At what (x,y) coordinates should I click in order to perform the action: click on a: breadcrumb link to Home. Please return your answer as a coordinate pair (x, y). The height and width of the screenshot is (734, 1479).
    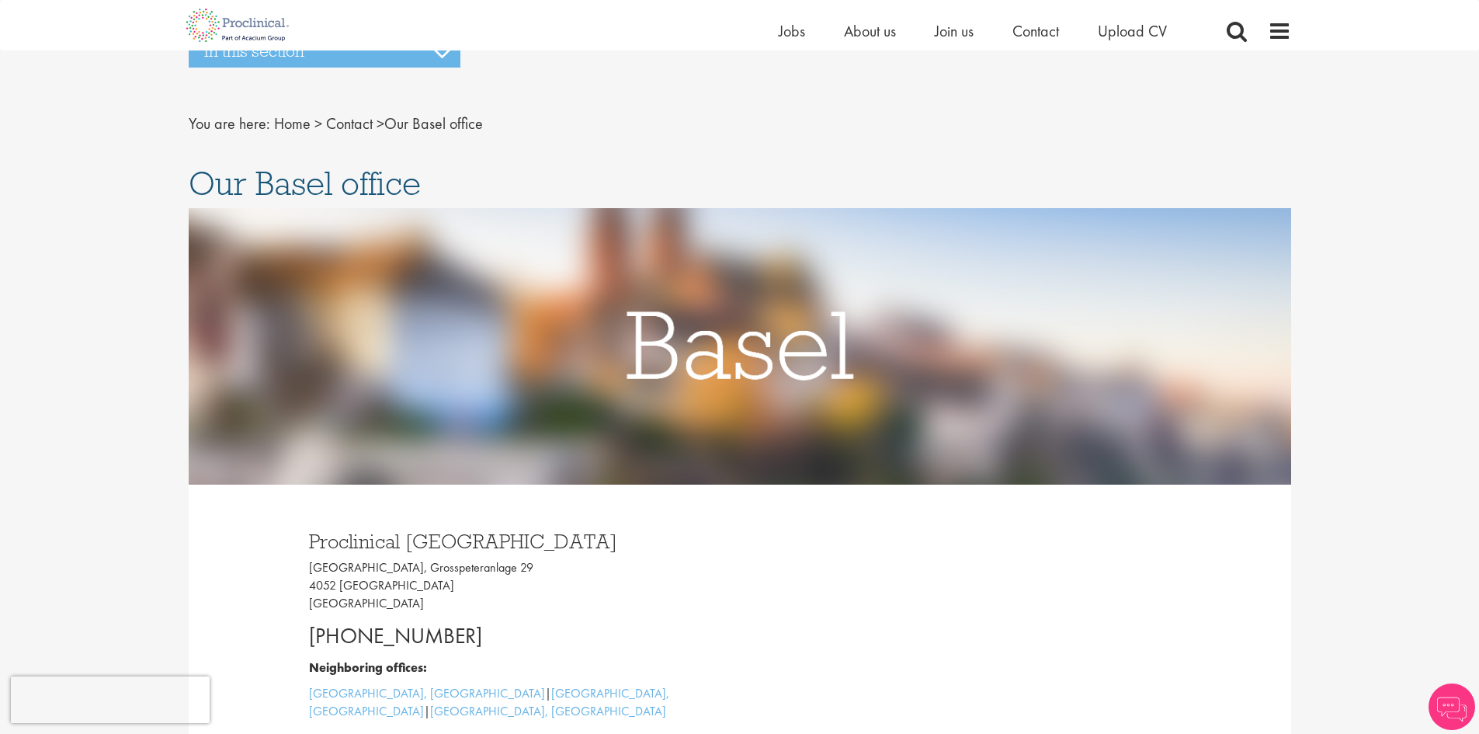
    Looking at the image, I should click on (292, 123).